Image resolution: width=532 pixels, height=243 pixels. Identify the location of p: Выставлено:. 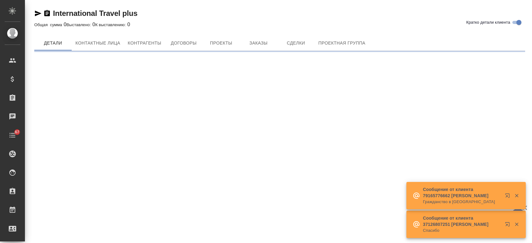
(79, 25).